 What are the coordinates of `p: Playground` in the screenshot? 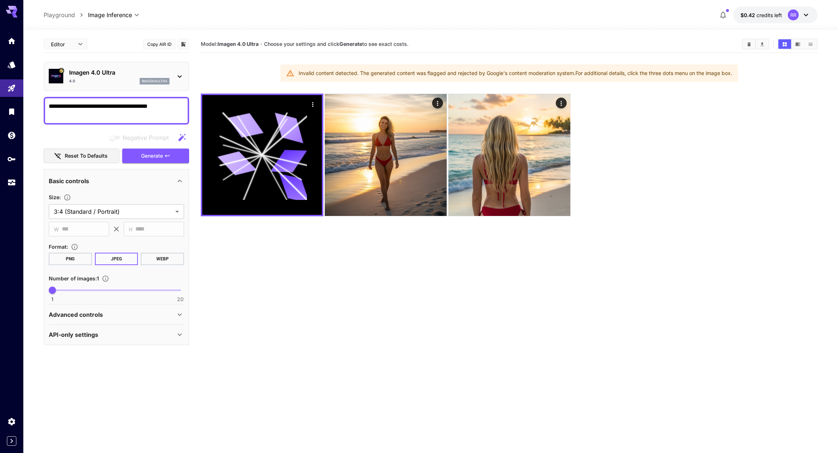 It's located at (59, 15).